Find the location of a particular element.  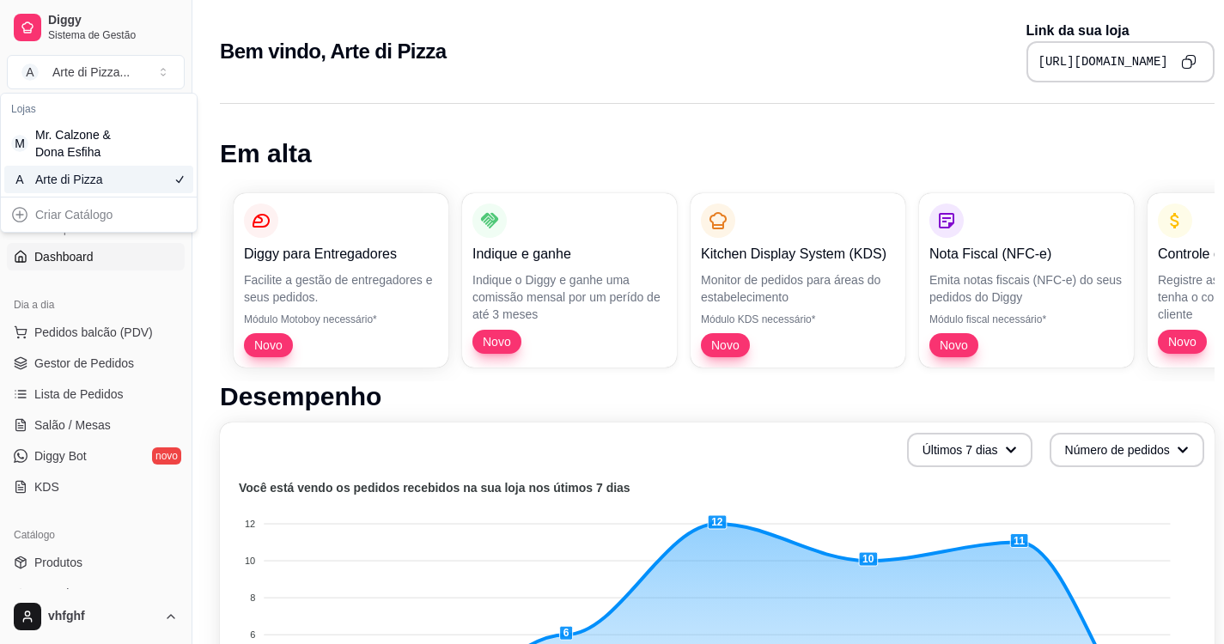

button: Últimos 7 dias is located at coordinates (970, 450).